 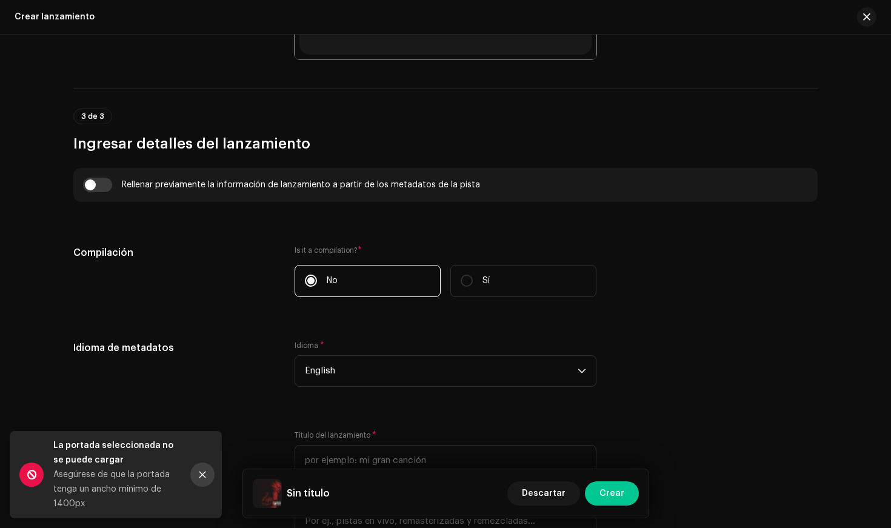 What do you see at coordinates (309, 345) in the screenshot?
I see `label: Idioma` at bounding box center [309, 345].